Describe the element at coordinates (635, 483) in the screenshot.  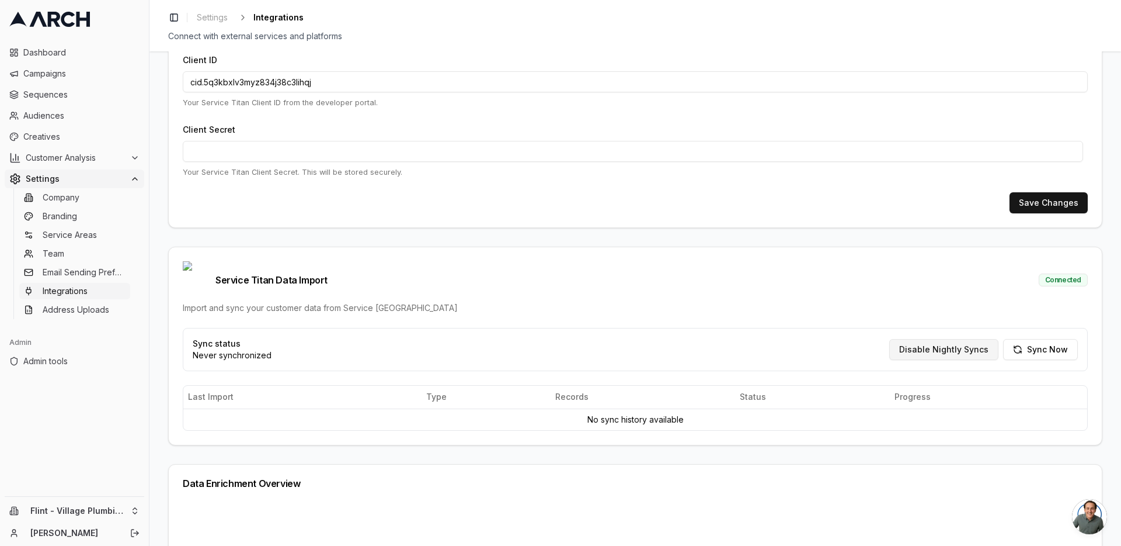
I see `div: Data Enrichment Overview` at that location.